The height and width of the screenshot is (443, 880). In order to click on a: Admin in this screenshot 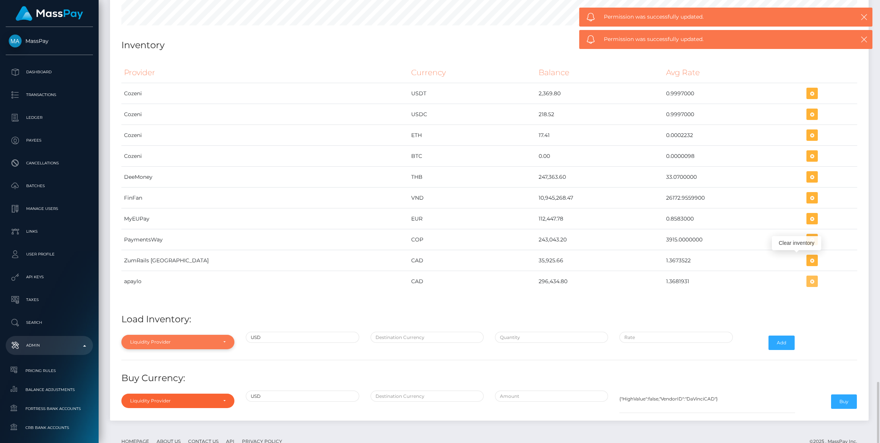, I will do `click(49, 345)`.